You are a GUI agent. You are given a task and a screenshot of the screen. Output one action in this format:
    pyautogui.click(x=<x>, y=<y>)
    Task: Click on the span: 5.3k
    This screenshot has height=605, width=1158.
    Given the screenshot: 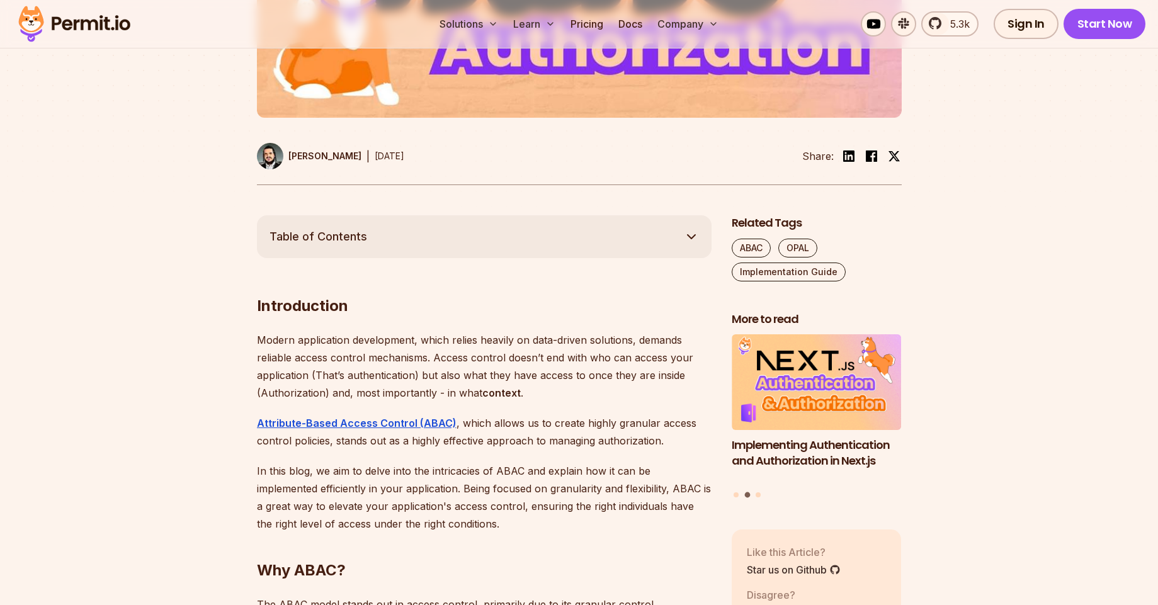 What is the action you would take?
    pyautogui.click(x=956, y=24)
    